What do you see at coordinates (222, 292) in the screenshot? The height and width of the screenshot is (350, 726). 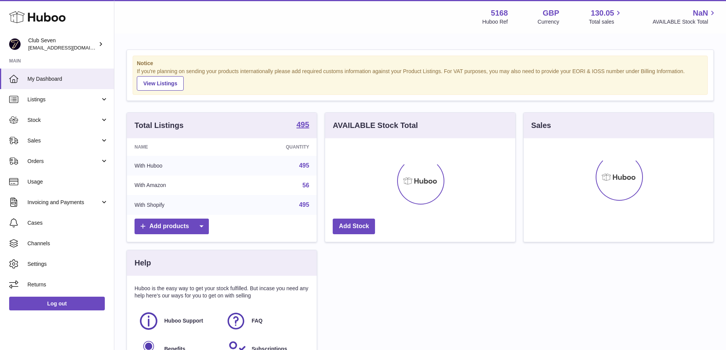 I see `p: Huboo is the easy way to get your stock fulfilled. But incase you need any help here's our ways f...` at bounding box center [222, 292].